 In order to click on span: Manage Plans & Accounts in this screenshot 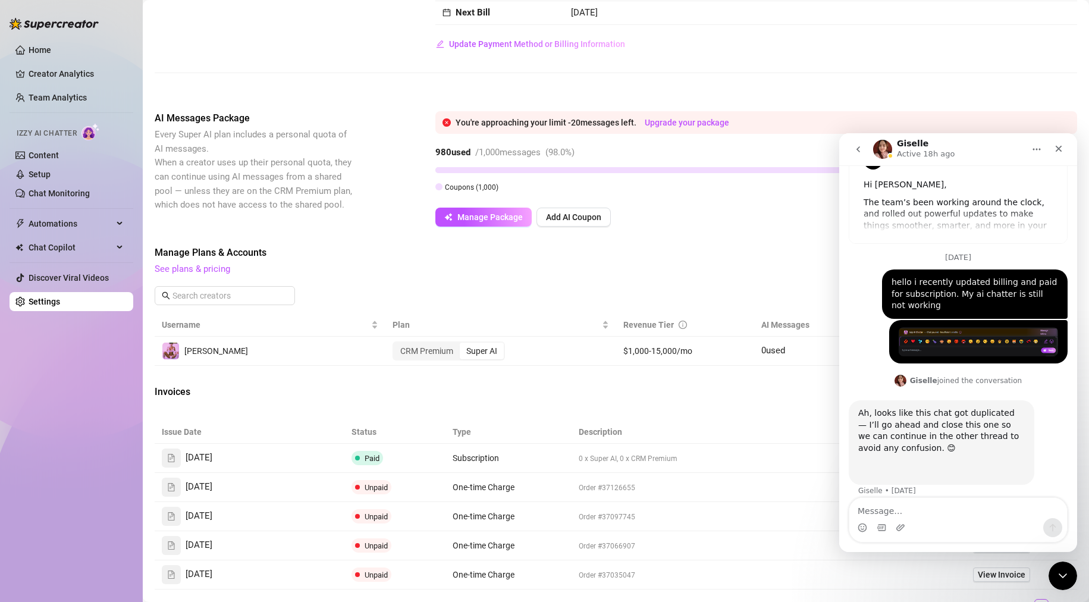, I will do `click(535, 253)`.